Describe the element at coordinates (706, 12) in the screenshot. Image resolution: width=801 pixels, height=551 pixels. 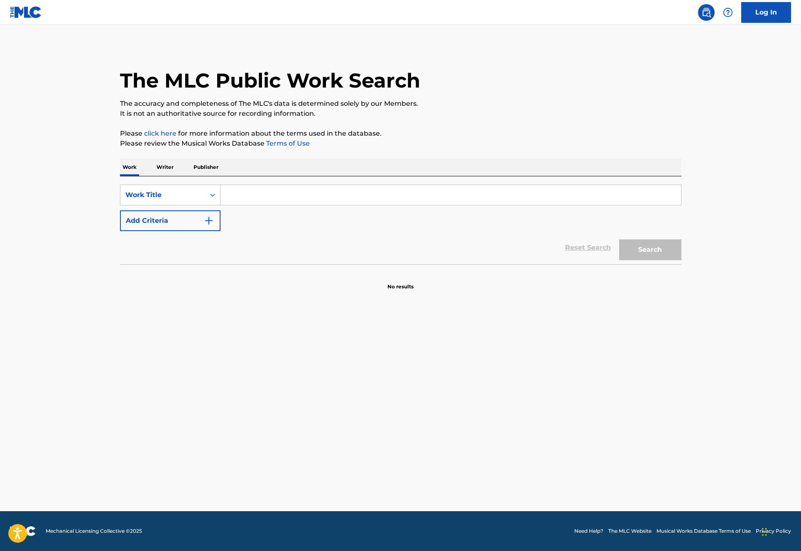
I see `img: search` at that location.